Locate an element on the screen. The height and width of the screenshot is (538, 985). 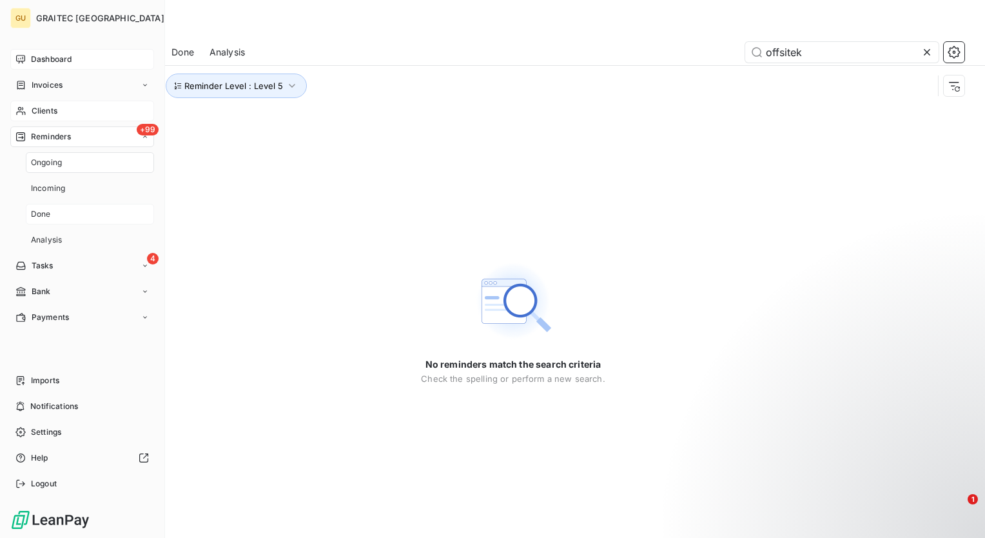
span: 1 is located at coordinates (973, 499).